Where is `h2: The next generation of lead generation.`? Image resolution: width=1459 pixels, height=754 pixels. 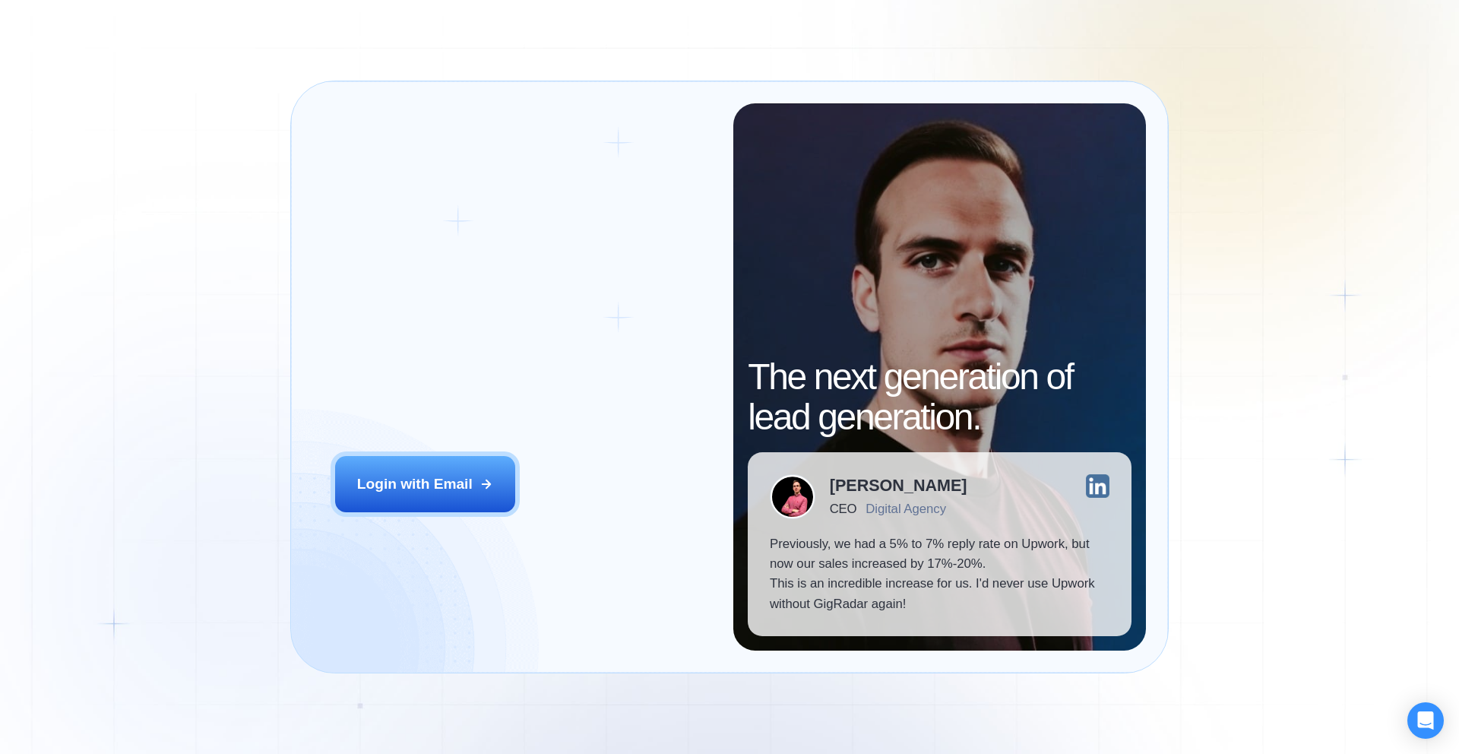
h2: The next generation of lead generation. is located at coordinates (939, 397).